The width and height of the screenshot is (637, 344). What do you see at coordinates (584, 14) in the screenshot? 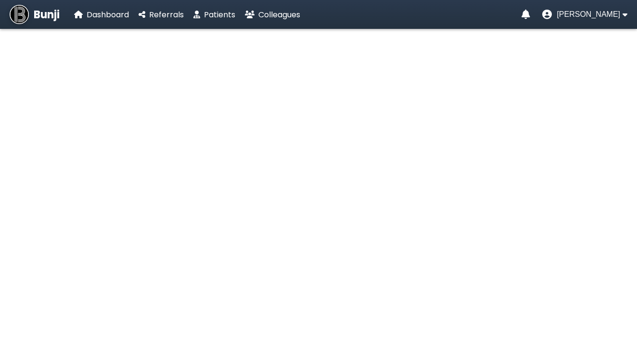
I see `button: User menu` at bounding box center [584, 14].